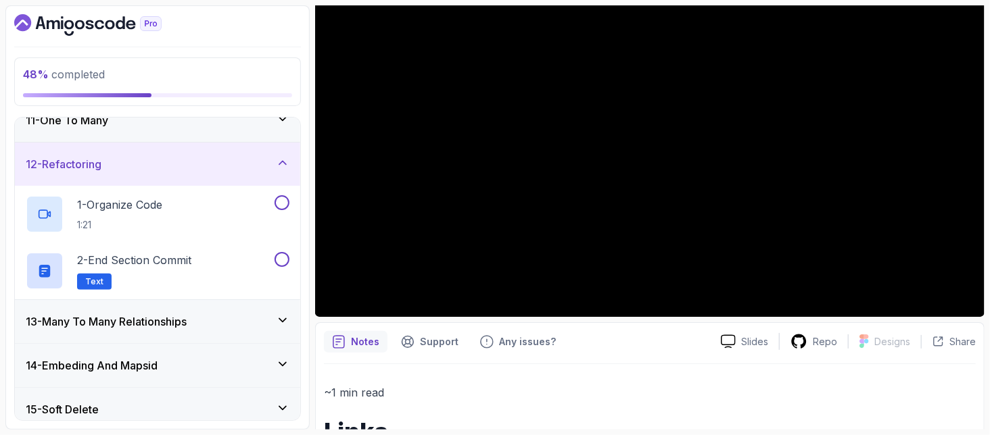 The image size is (990, 435). What do you see at coordinates (813, 341) in the screenshot?
I see `a: Repo` at bounding box center [813, 341].